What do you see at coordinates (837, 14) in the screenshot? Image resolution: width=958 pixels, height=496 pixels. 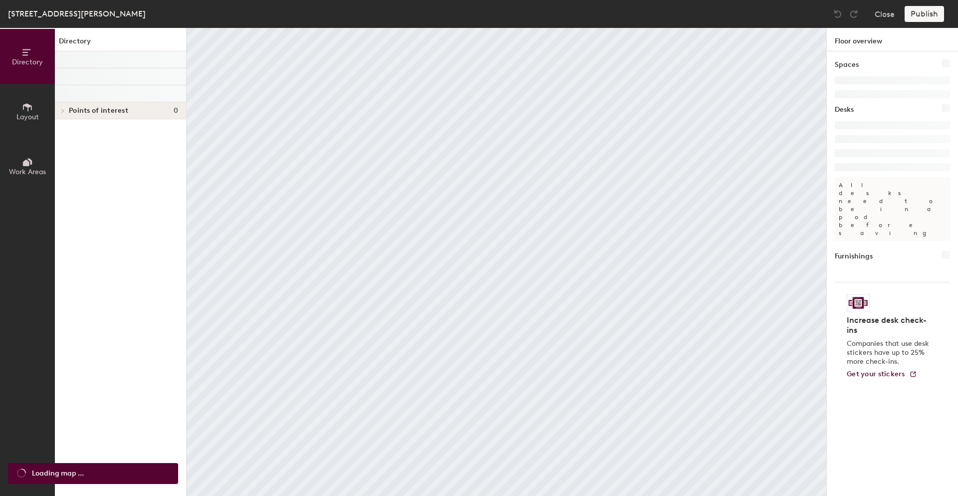 I see `img: Undo` at bounding box center [837, 14].